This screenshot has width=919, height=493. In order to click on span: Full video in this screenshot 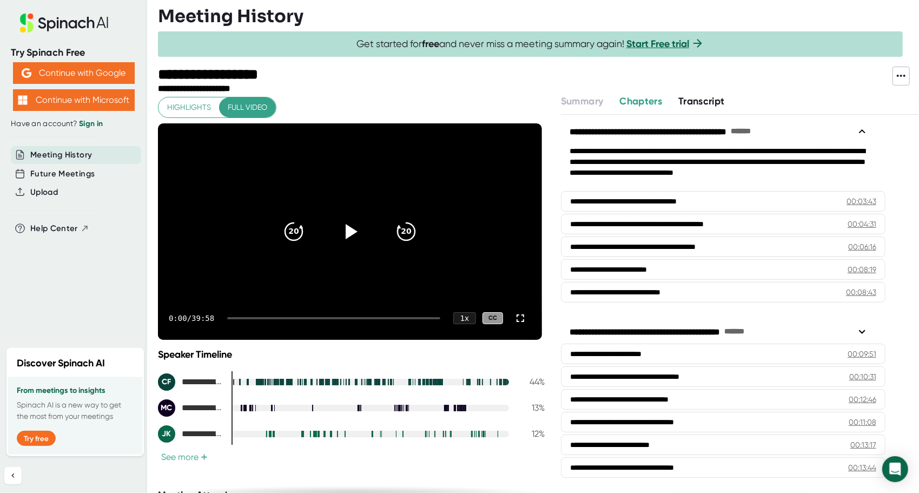, I will do `click(247, 107)`.